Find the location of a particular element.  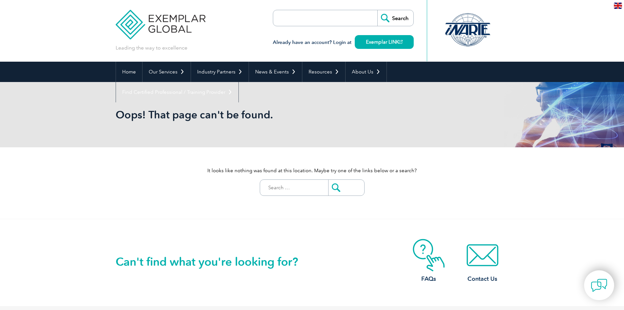

h3: FAQs is located at coordinates (429, 279).